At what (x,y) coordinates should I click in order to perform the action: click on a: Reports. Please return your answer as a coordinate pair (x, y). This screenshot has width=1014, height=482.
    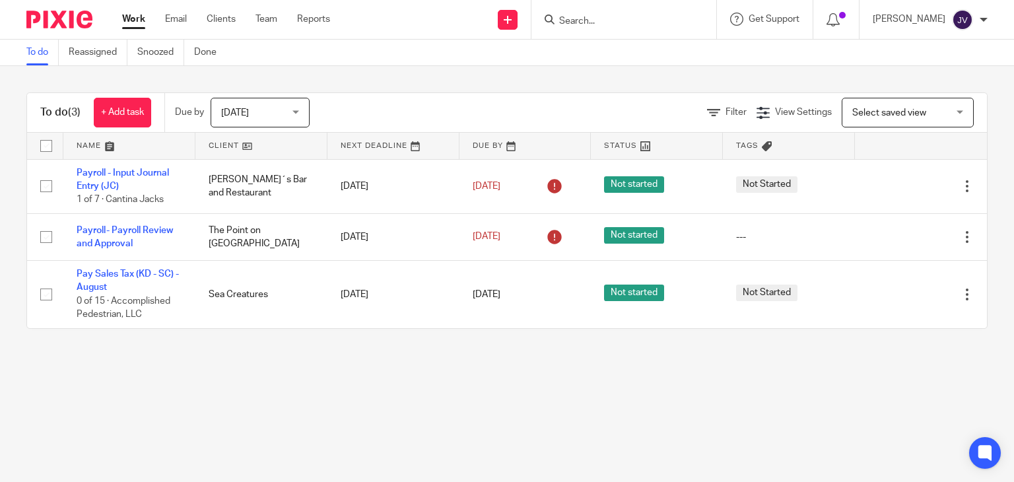
    Looking at the image, I should click on (314, 19).